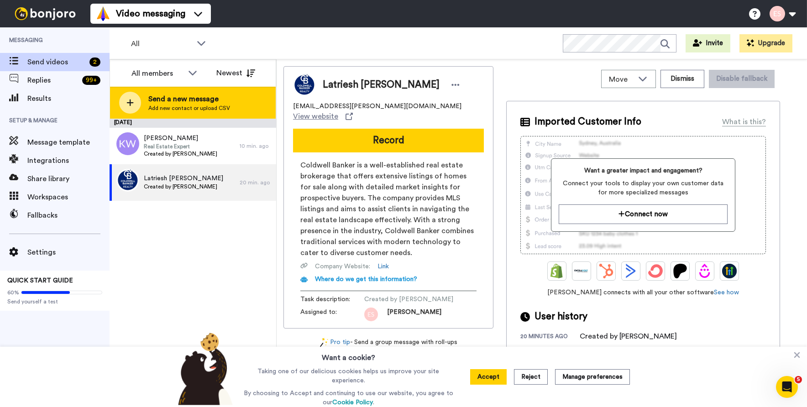 Image resolution: width=807 pixels, height=407 pixels. I want to click on p: By choosing to Accept and continuing to use our website, you agree to our ., so click(348, 398).